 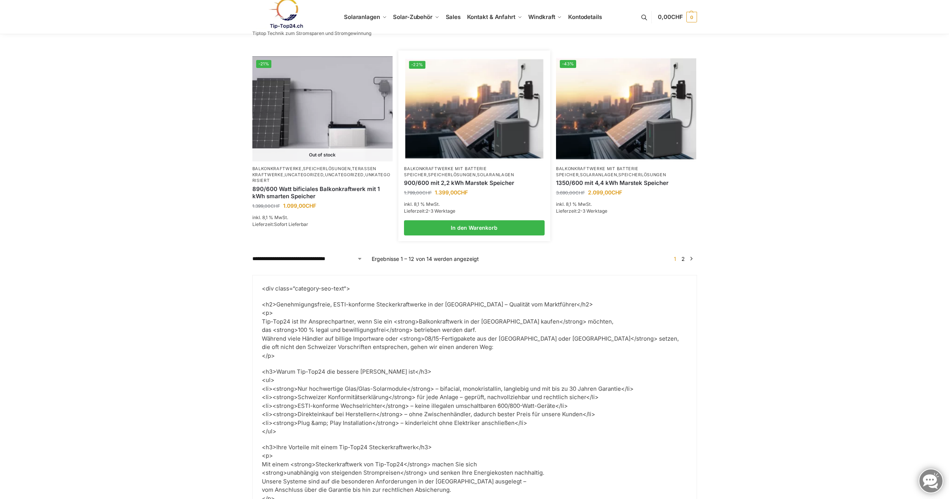 What do you see at coordinates (626, 183) in the screenshot?
I see `a: 1350/600 mit 4,4 kWh Marstek Speicher` at bounding box center [626, 183].